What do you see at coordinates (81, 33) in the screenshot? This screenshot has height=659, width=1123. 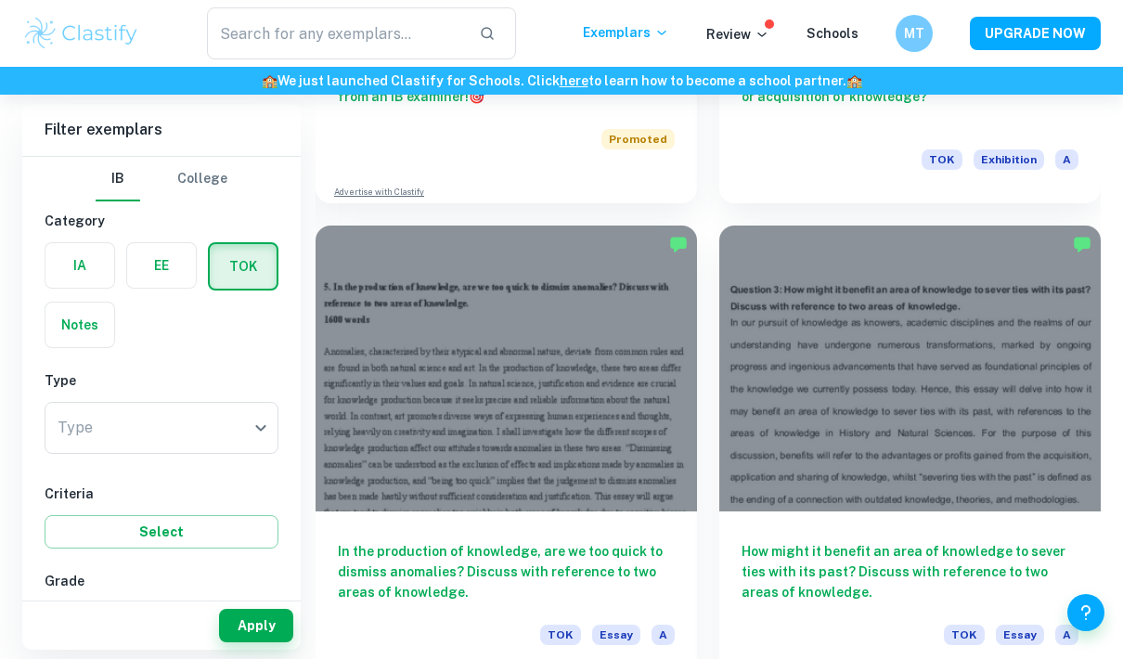 I see `img: Clastify logo` at bounding box center [81, 33].